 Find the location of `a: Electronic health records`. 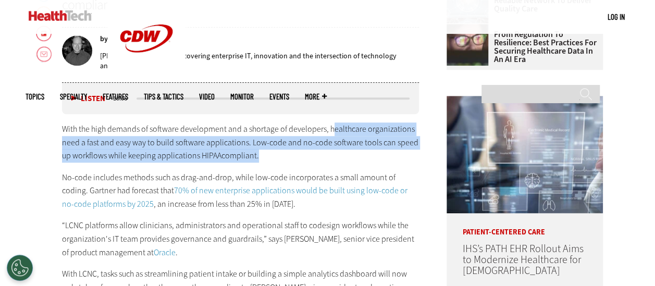

a: Electronic health records is located at coordinates (525, 154).